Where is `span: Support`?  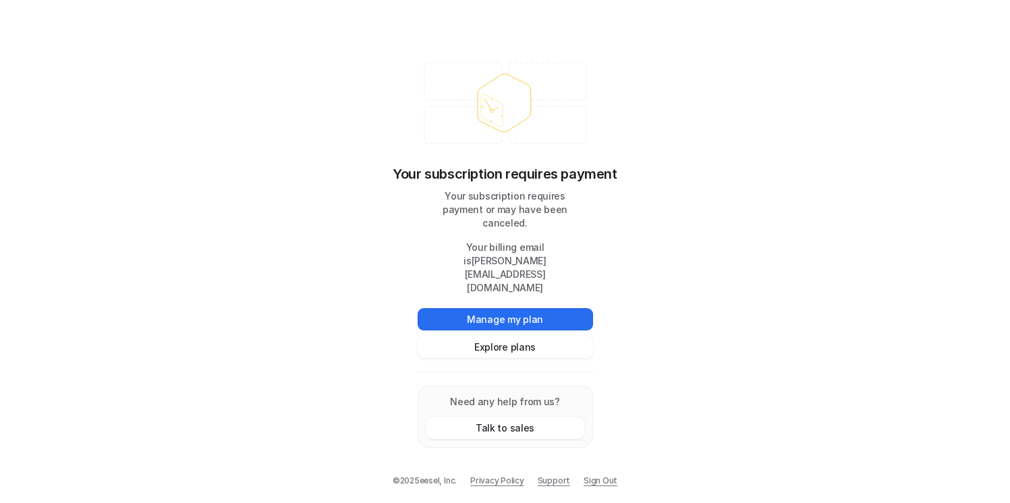
span: Support is located at coordinates (554, 481).